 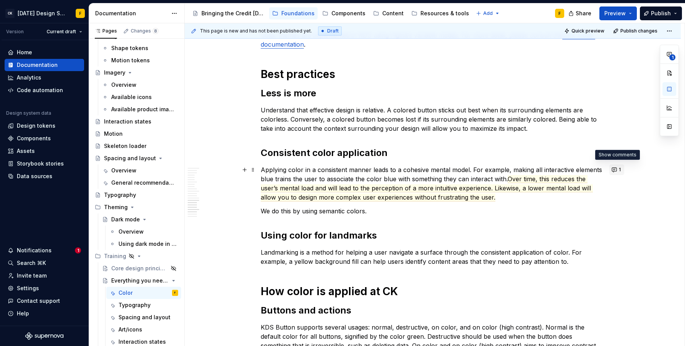 I want to click on div: Core design principles, so click(x=139, y=268).